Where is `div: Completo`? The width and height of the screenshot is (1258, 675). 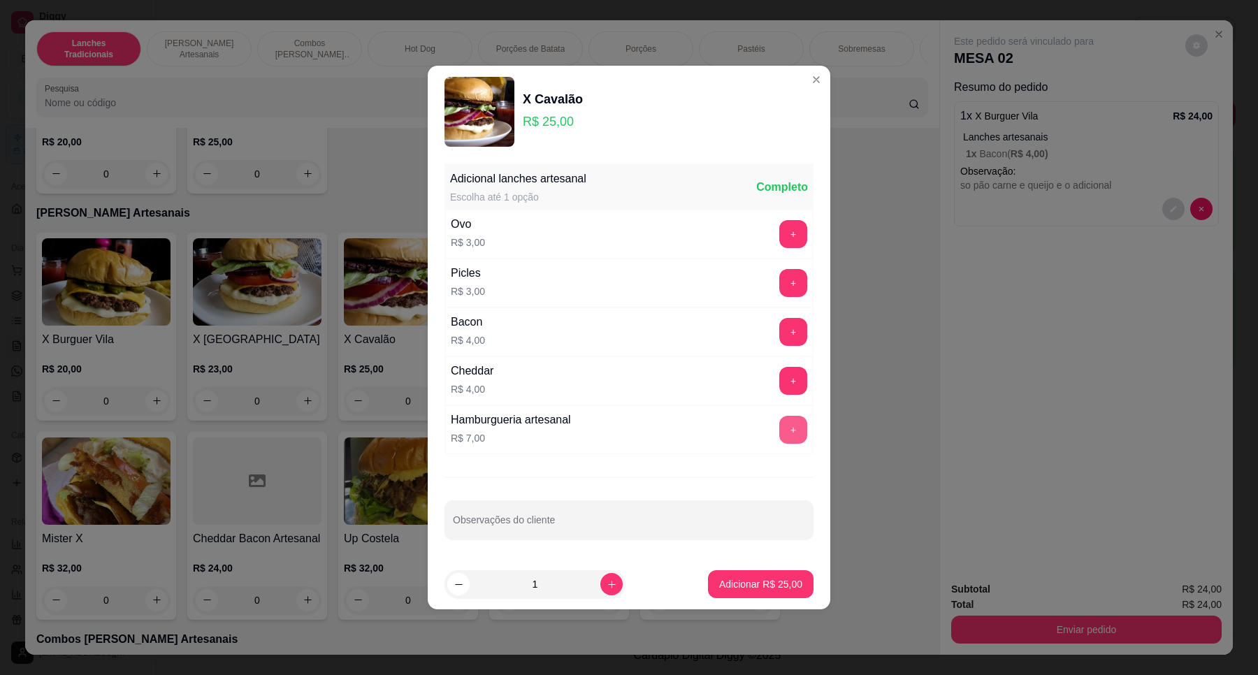
div: Completo is located at coordinates (782, 187).